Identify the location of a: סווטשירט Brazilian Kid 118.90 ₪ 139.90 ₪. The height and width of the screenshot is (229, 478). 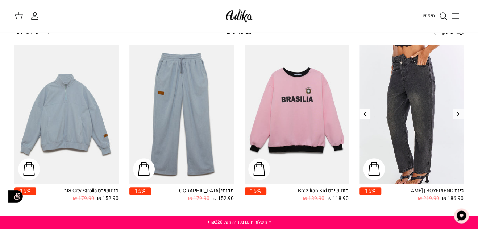
(308, 195).